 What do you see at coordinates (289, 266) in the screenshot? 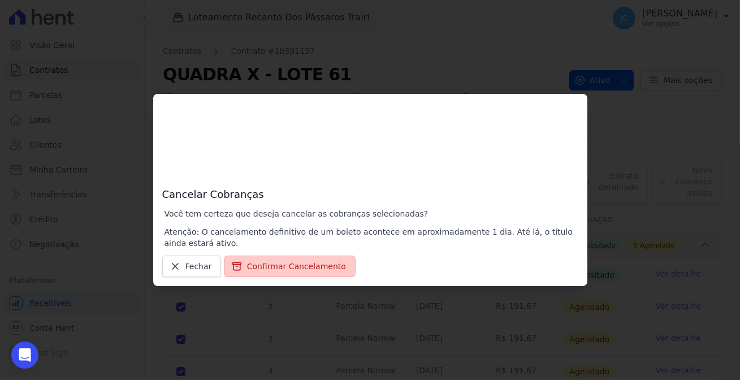
I see `button: Confirmar Cancelamento` at bounding box center [289, 266].